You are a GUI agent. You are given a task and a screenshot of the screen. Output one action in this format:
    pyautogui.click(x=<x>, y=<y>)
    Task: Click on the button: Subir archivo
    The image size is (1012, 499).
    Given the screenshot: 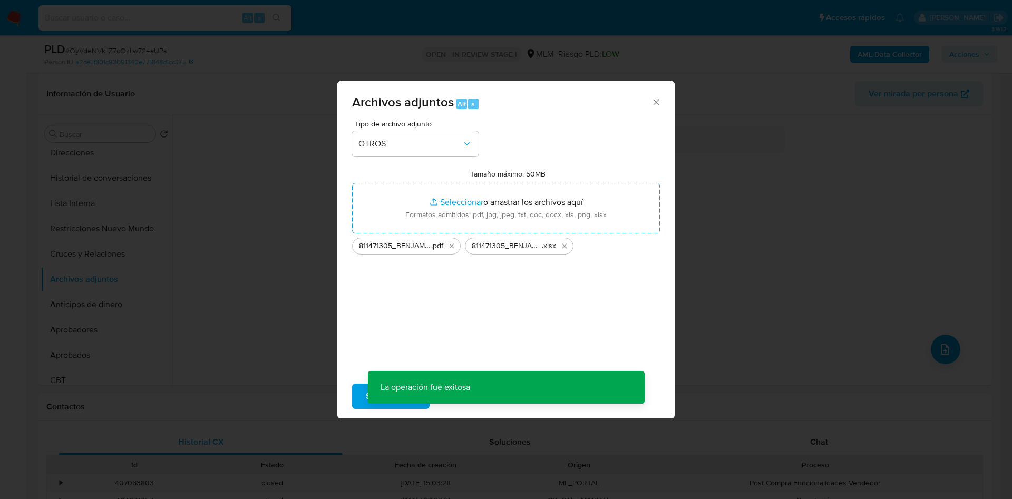 What is the action you would take?
    pyautogui.click(x=391, y=396)
    